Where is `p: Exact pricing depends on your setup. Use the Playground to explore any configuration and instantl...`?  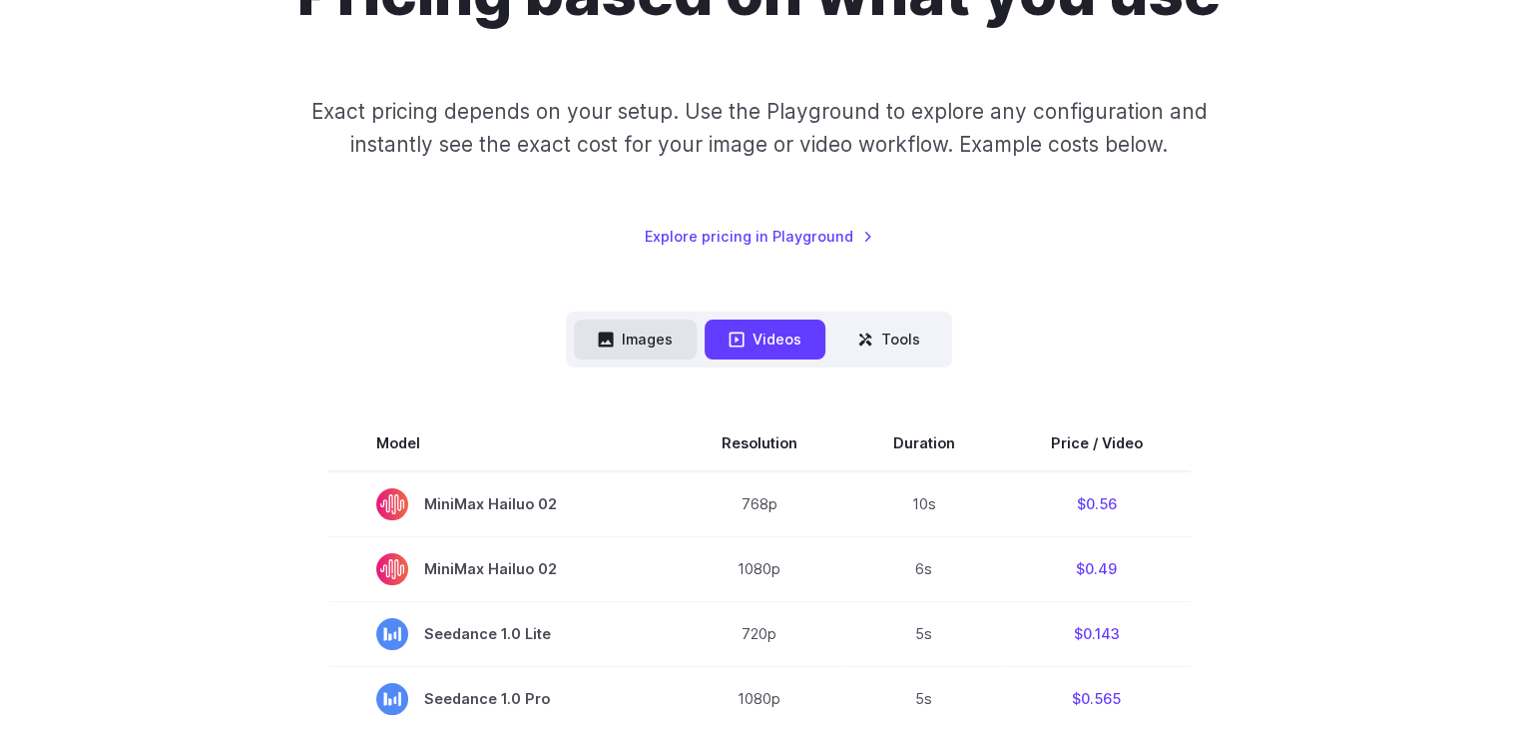 p: Exact pricing depends on your setup. Use the Playground to explore any configuration and instantl... is located at coordinates (759, 128).